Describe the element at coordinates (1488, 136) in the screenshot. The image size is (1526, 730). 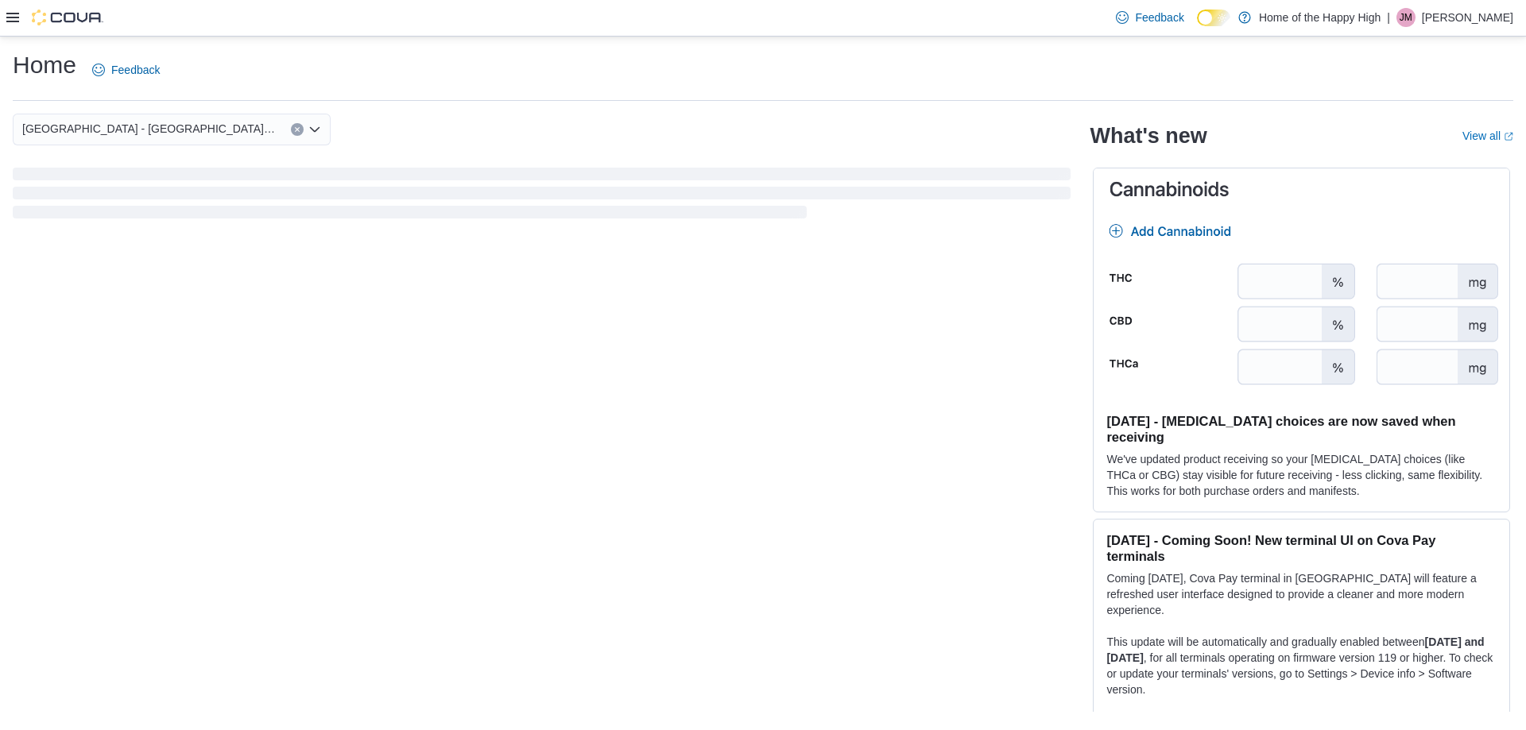
I see `a: View allExternal link` at that location.